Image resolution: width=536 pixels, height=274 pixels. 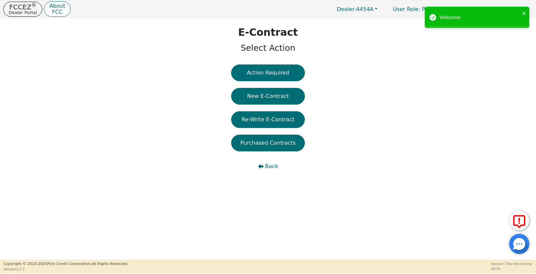 What do you see at coordinates (511, 269) in the screenshot?
I see `p: 58:55` at bounding box center [511, 269].